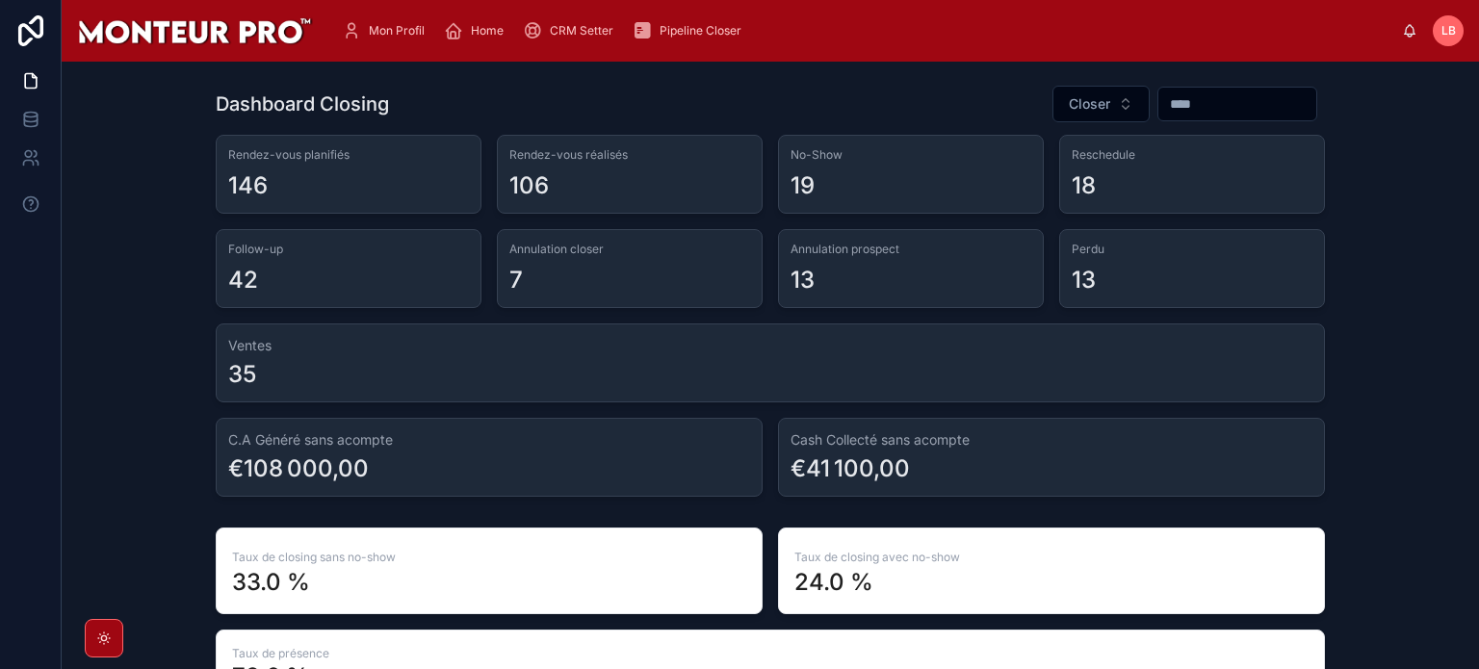 The image size is (1479, 669). What do you see at coordinates (243, 280) in the screenshot?
I see `div: 42` at bounding box center [243, 280].